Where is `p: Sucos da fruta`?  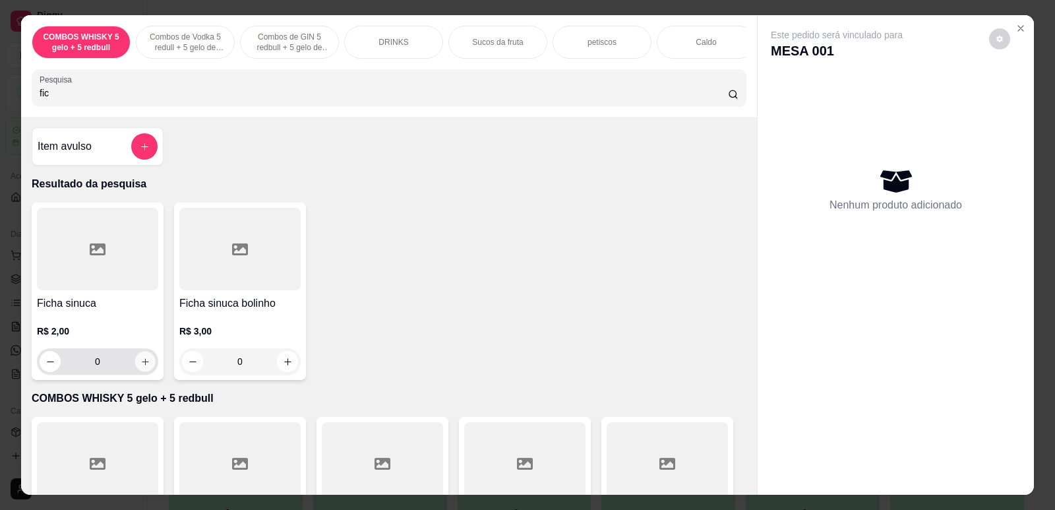
p: Sucos da fruta is located at coordinates (497, 42).